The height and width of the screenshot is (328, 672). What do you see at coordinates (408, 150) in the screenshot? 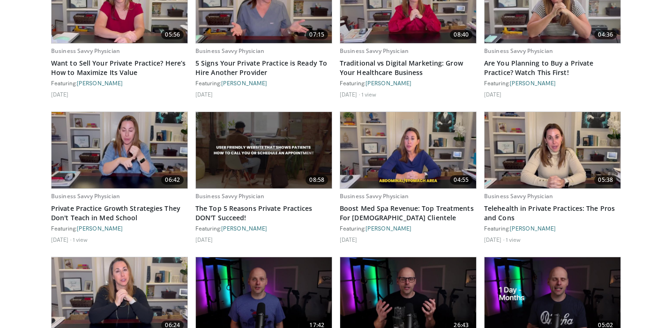
I see `img: 2364a99c-5b4b-426b-927f-a326d2447dd0.620x360_q85_upscale.jpg` at bounding box center [408, 150].